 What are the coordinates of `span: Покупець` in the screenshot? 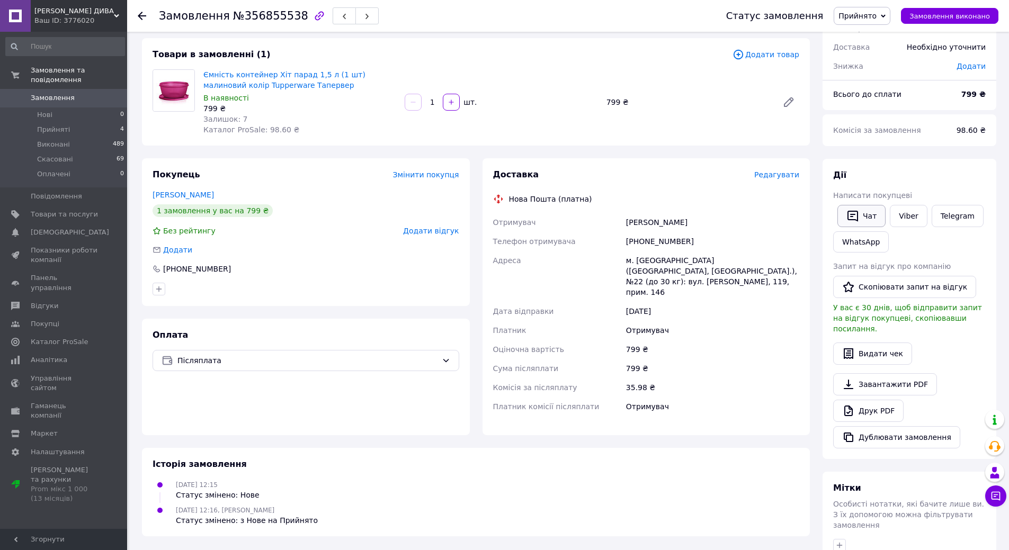 It's located at (176, 174).